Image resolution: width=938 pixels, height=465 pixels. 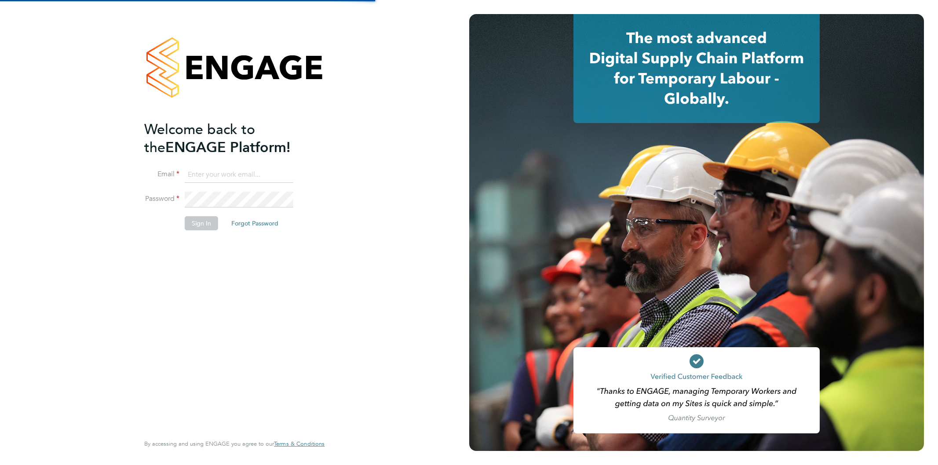 I want to click on input: Enter your work email..., so click(x=239, y=175).